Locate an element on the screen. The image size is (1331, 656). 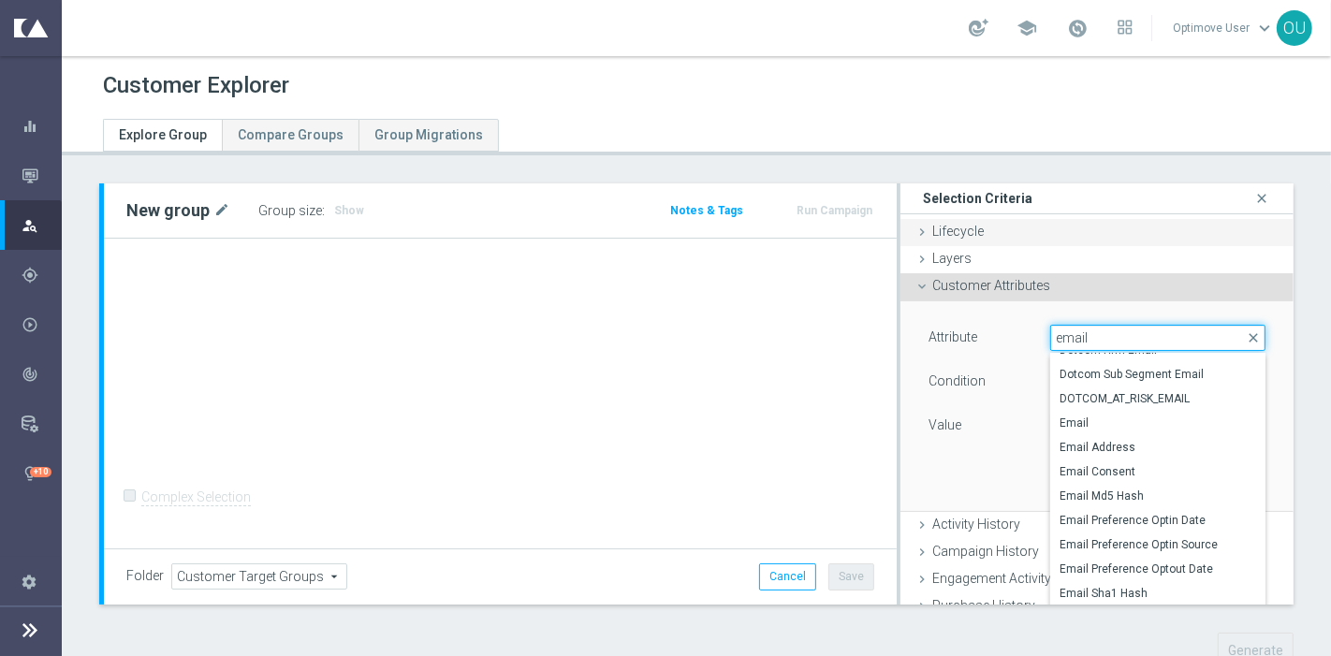
button: gps_fixed Plan is located at coordinates (41, 275).